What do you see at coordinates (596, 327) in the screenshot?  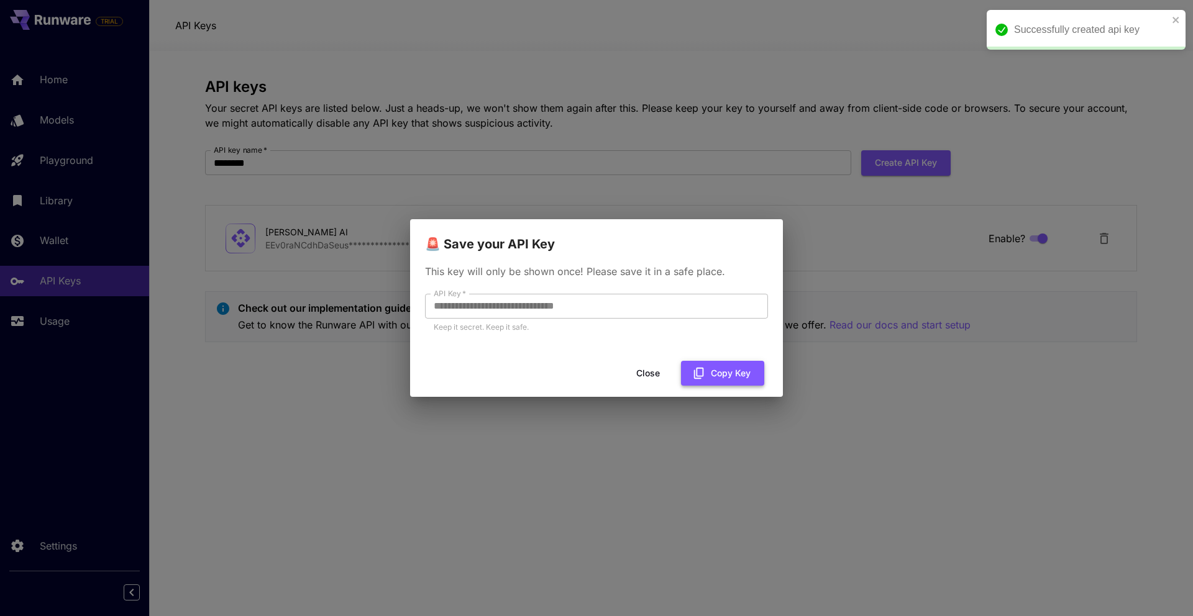 I see `p: Keep it secret. Keep it safe.` at bounding box center [596, 327].